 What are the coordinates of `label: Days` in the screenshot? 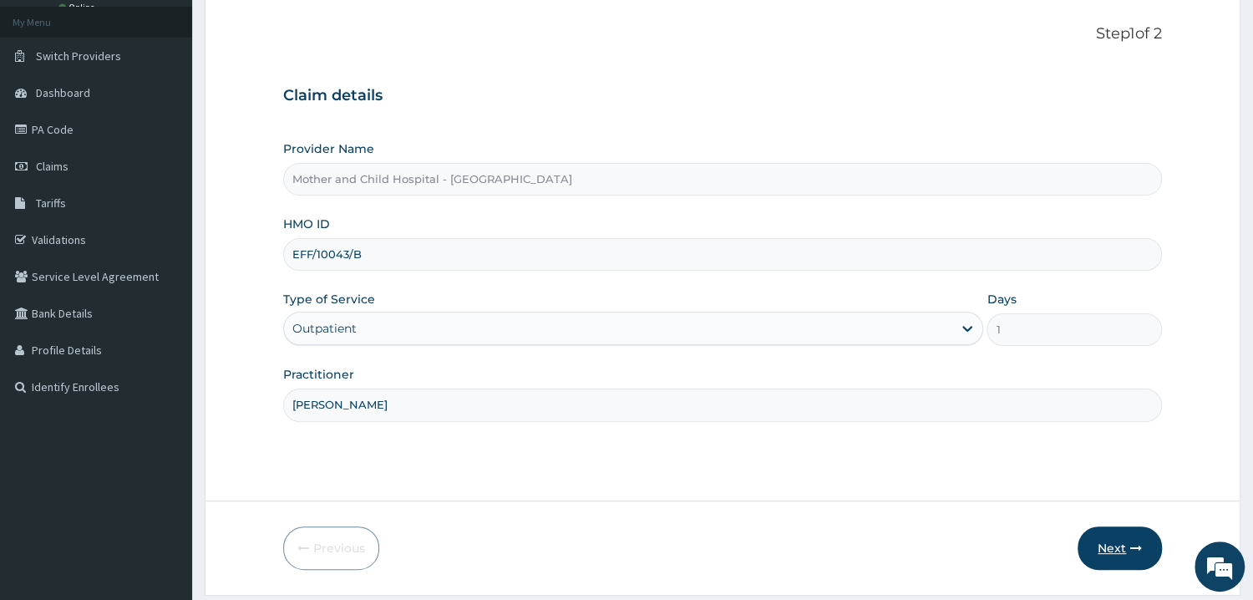 It's located at (1001, 299).